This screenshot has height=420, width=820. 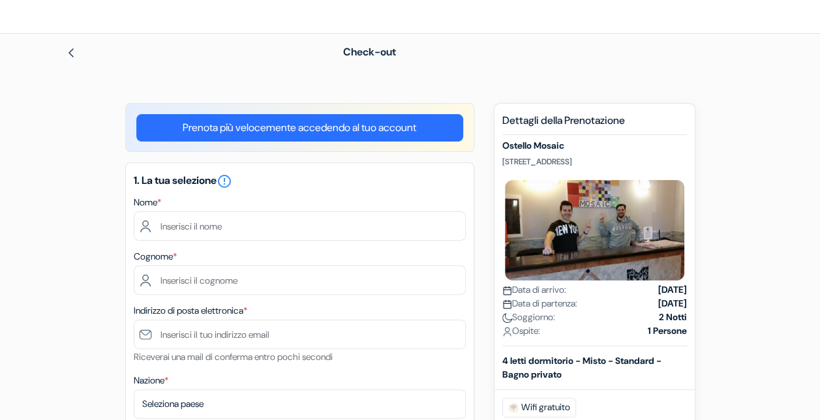 I want to click on span: Check-out, so click(x=369, y=52).